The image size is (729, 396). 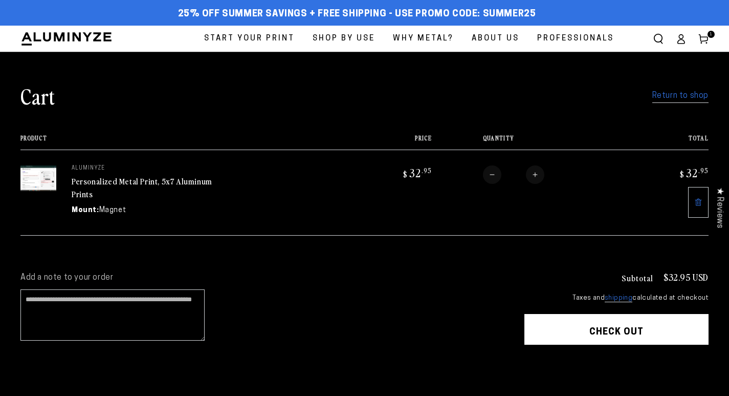 What do you see at coordinates (423, 38) in the screenshot?
I see `a: Why Metal?` at bounding box center [423, 38].